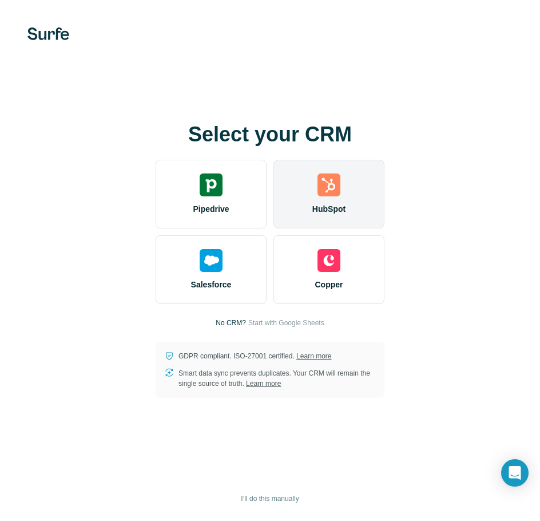  I want to click on img: Surfe's logo, so click(48, 34).